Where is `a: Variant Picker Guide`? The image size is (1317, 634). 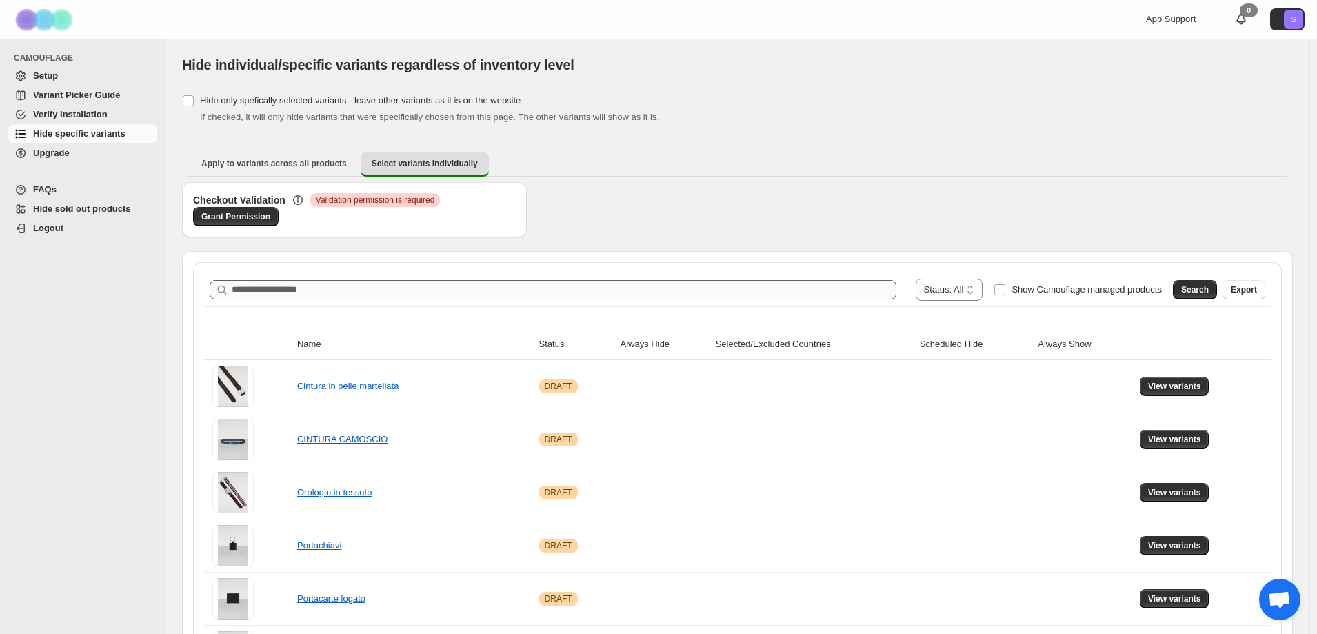 a: Variant Picker Guide is located at coordinates (83, 95).